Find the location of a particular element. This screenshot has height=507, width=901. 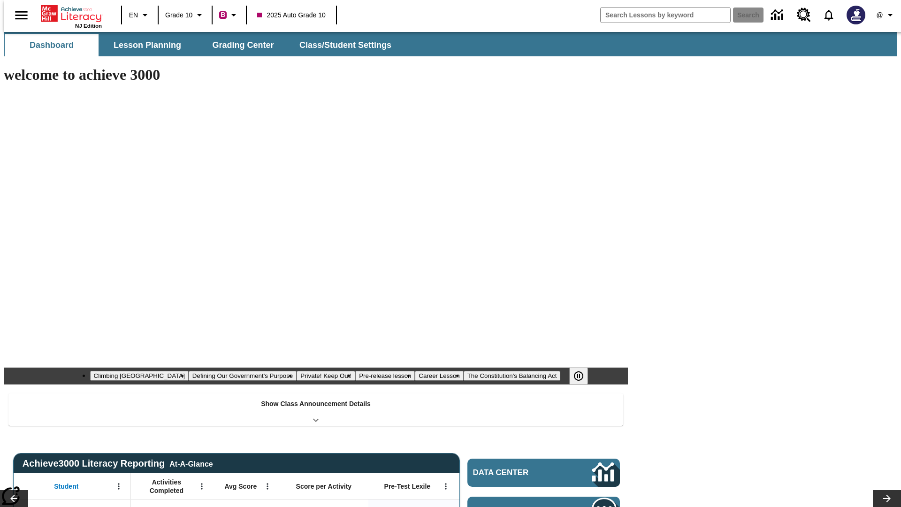

div: At-A-Glance is located at coordinates (191, 463).